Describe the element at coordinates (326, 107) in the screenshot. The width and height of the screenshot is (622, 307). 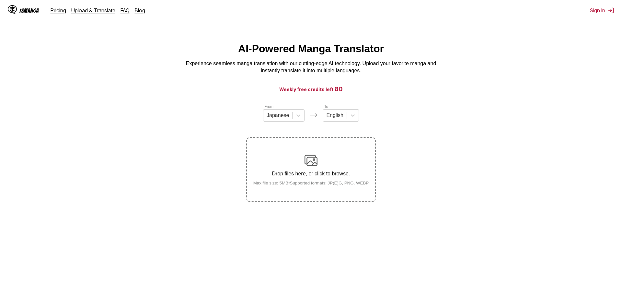
I see `label: To` at that location.